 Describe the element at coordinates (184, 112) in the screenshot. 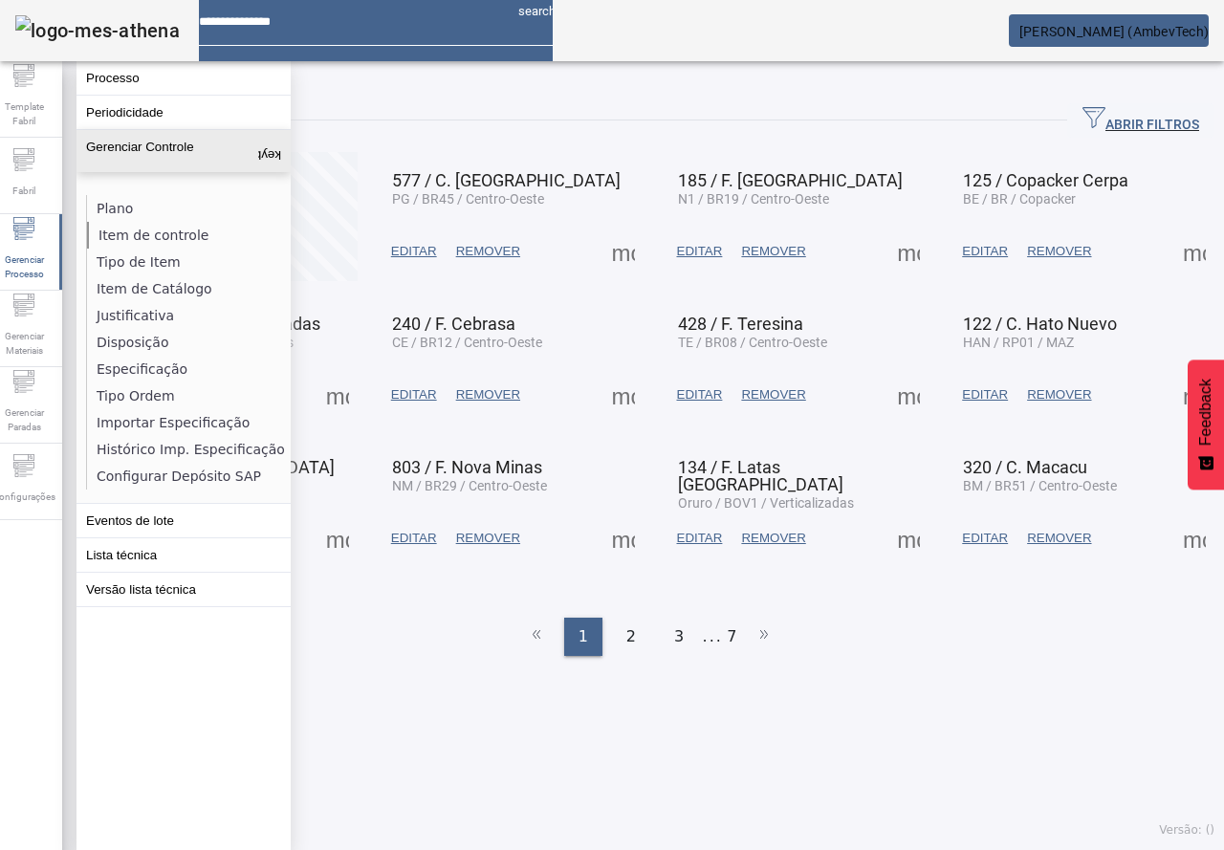

I see `button: Periodicidade` at that location.